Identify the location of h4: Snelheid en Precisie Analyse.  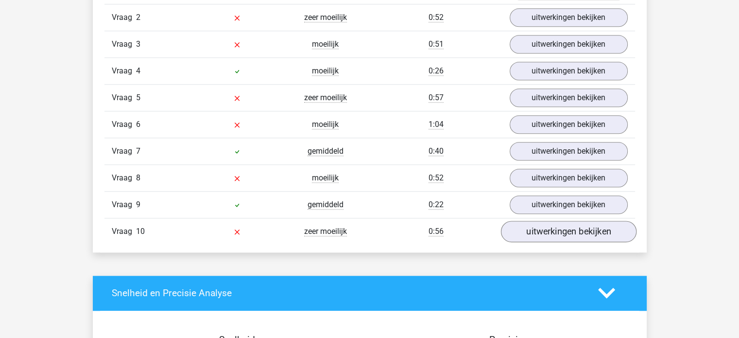
(348, 293).